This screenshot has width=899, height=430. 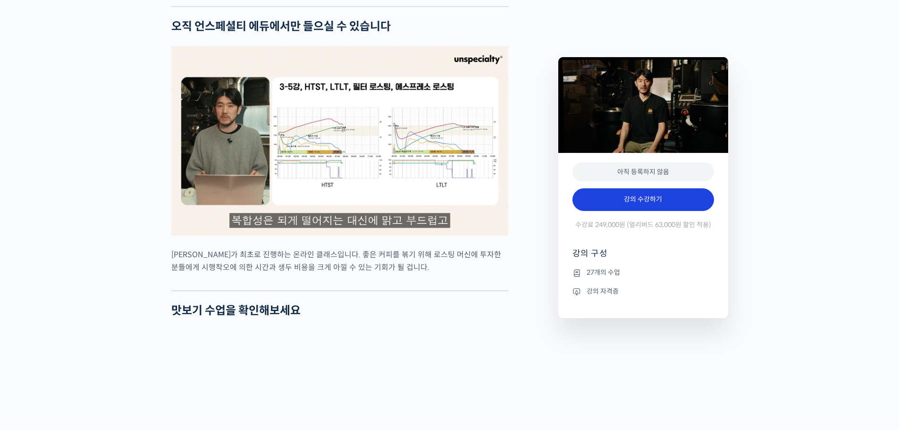 I want to click on strong: 맛보기 수업을 확인해보세요, so click(x=236, y=310).